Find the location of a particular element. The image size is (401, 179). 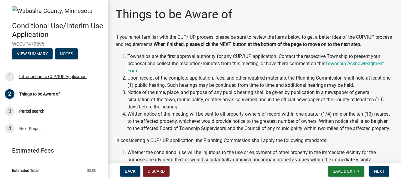

h4: Conditional Use/Interim Use Application is located at coordinates (58, 30).